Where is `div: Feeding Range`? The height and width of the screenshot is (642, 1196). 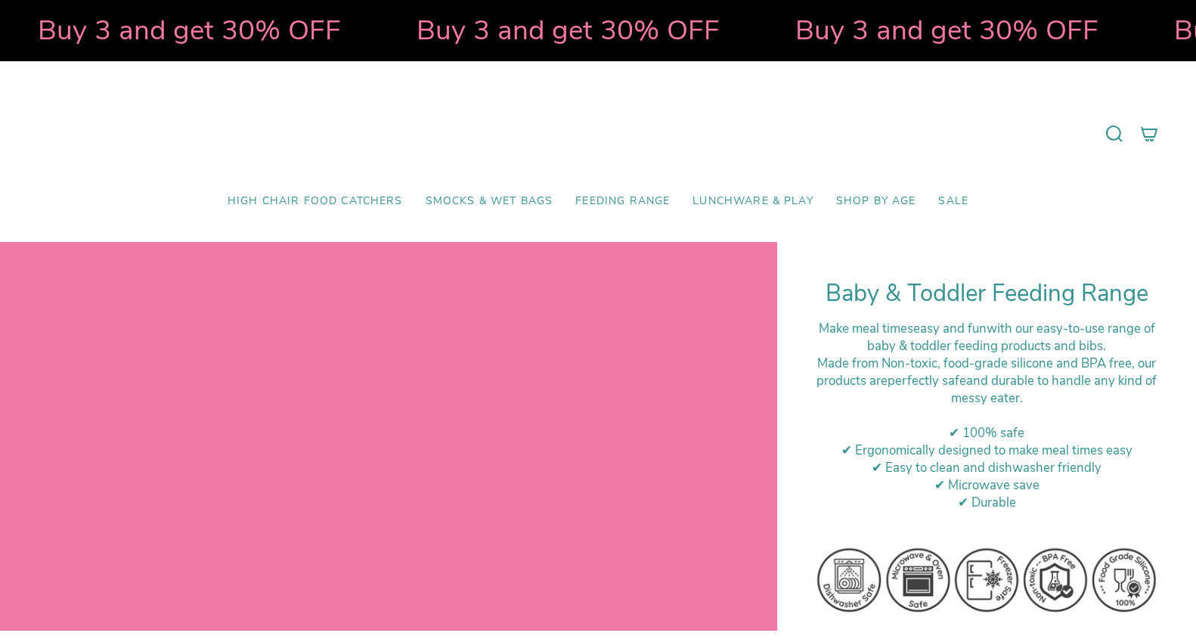 div: Feeding Range is located at coordinates (622, 201).